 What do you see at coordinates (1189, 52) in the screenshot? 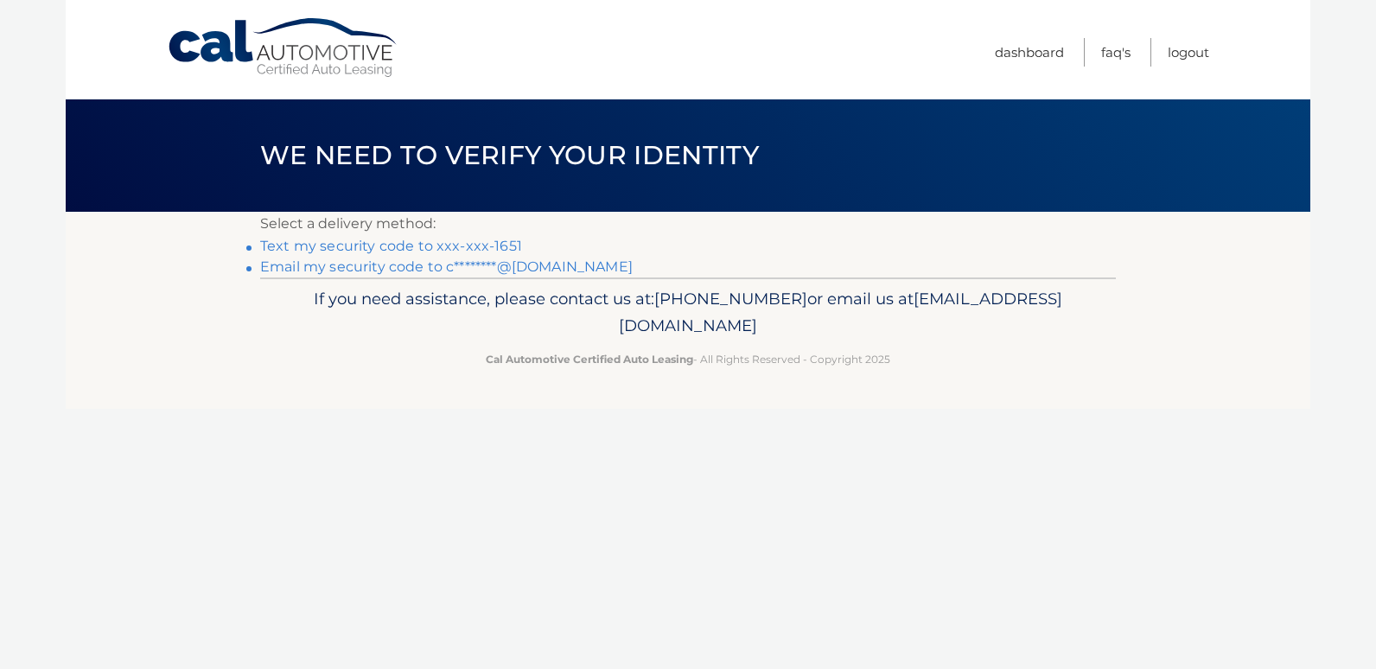
I see `a: Logout` at bounding box center [1189, 52].